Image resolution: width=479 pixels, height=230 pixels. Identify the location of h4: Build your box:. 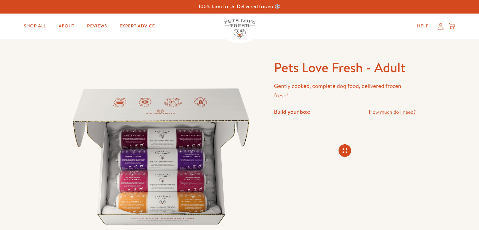
(292, 111).